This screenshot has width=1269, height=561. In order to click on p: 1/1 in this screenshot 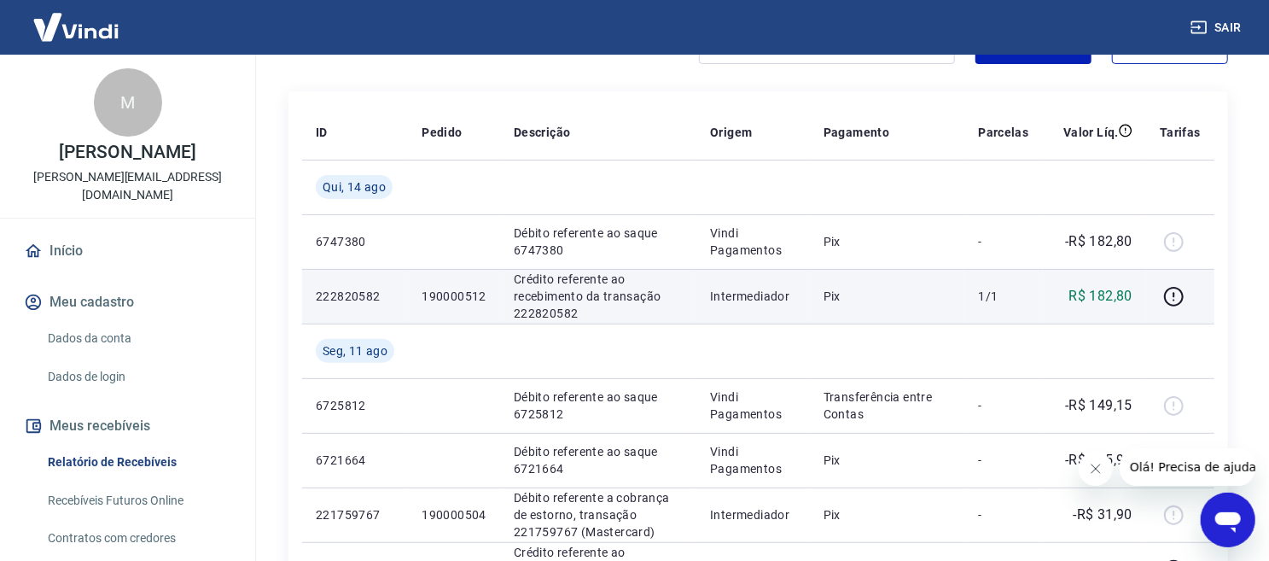, I will do `click(1003, 296)`.